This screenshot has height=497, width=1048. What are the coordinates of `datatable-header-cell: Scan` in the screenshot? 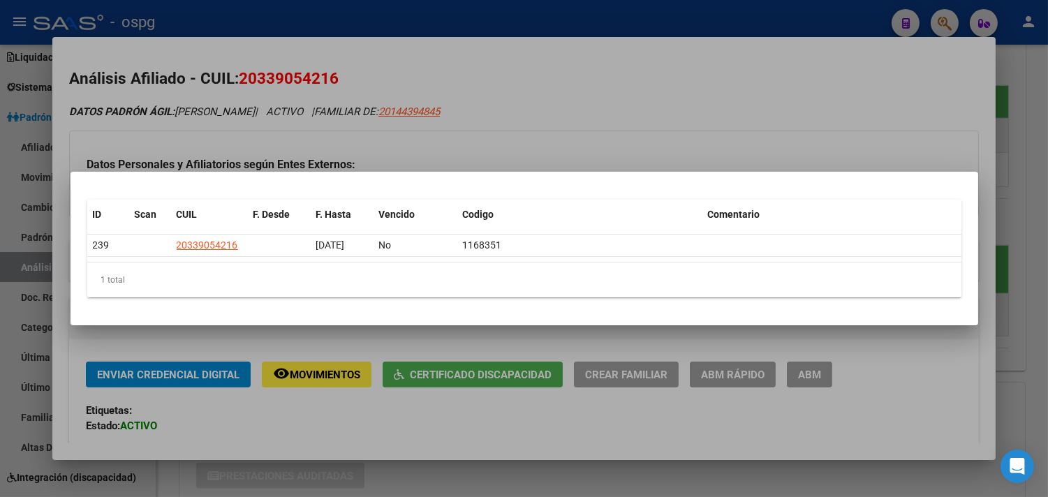 It's located at (150, 214).